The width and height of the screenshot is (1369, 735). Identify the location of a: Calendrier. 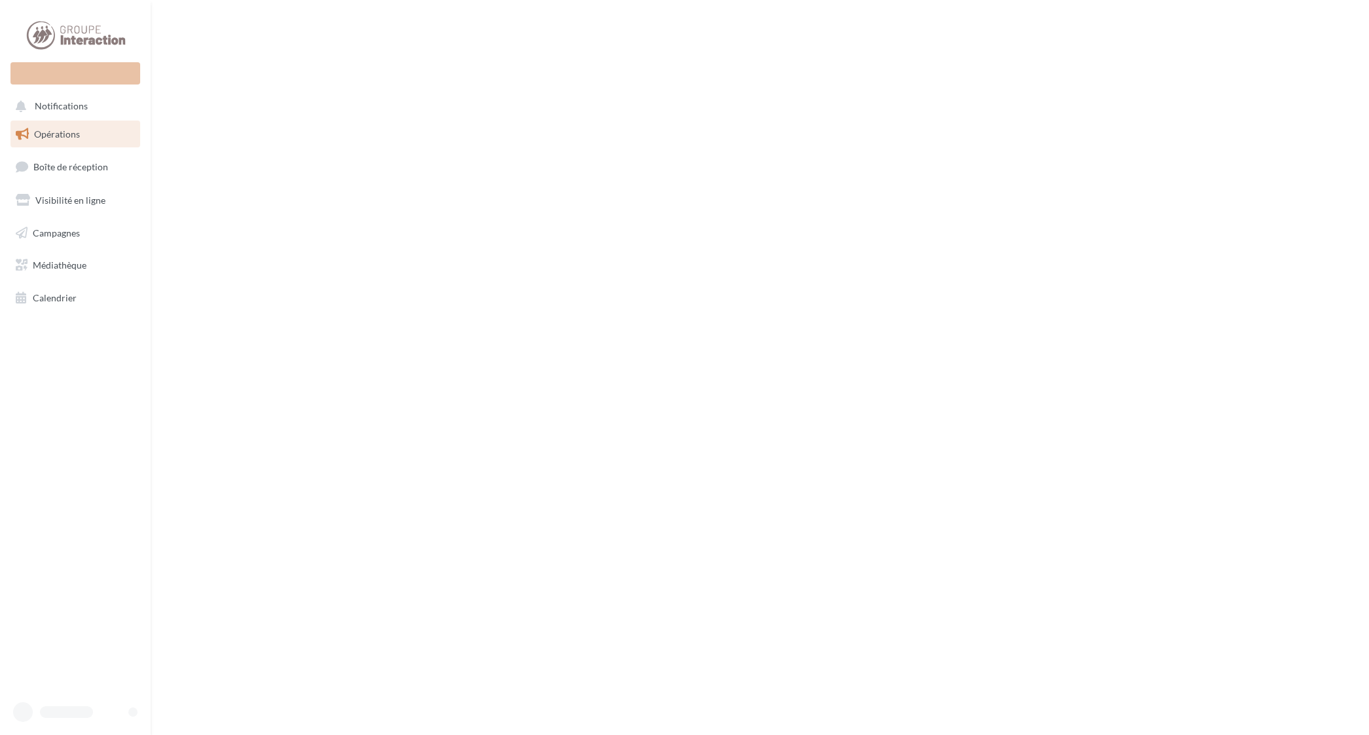
(75, 298).